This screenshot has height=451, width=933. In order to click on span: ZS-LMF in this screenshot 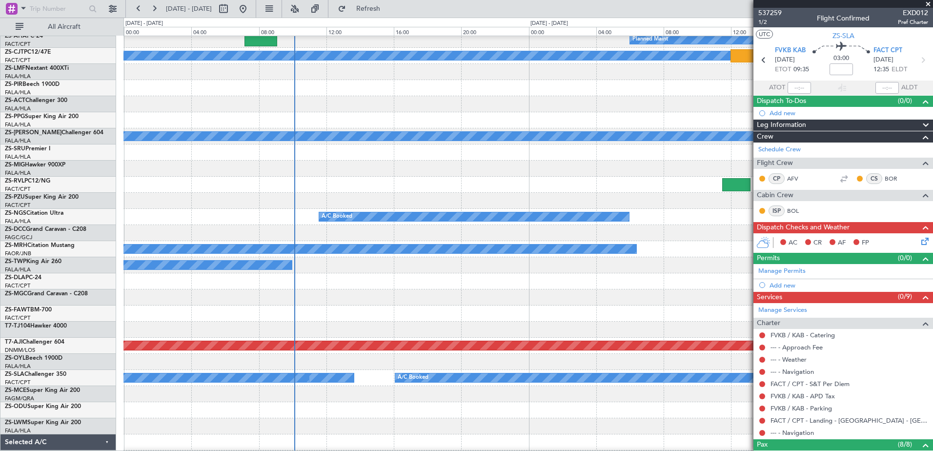, I will do `click(15, 68)`.